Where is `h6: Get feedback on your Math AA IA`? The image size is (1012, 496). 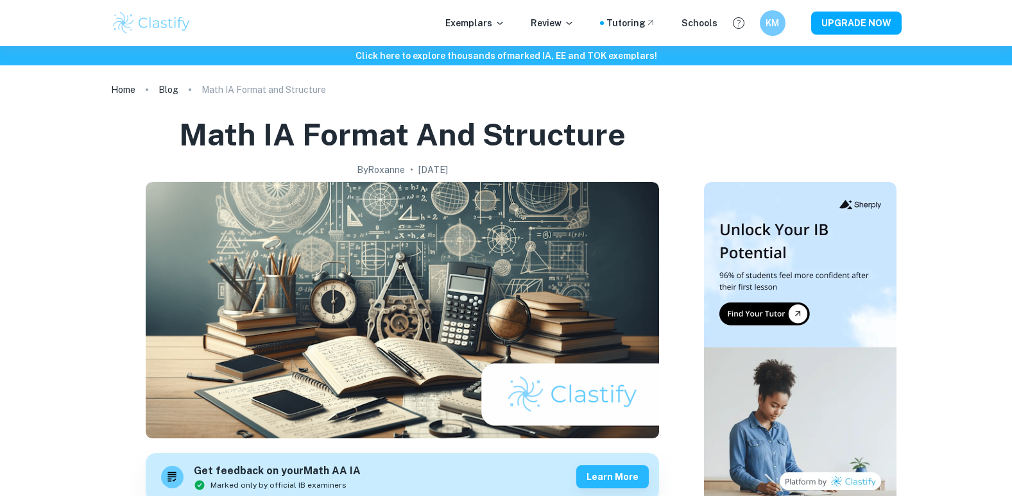 h6: Get feedback on your Math AA IA is located at coordinates (277, 471).